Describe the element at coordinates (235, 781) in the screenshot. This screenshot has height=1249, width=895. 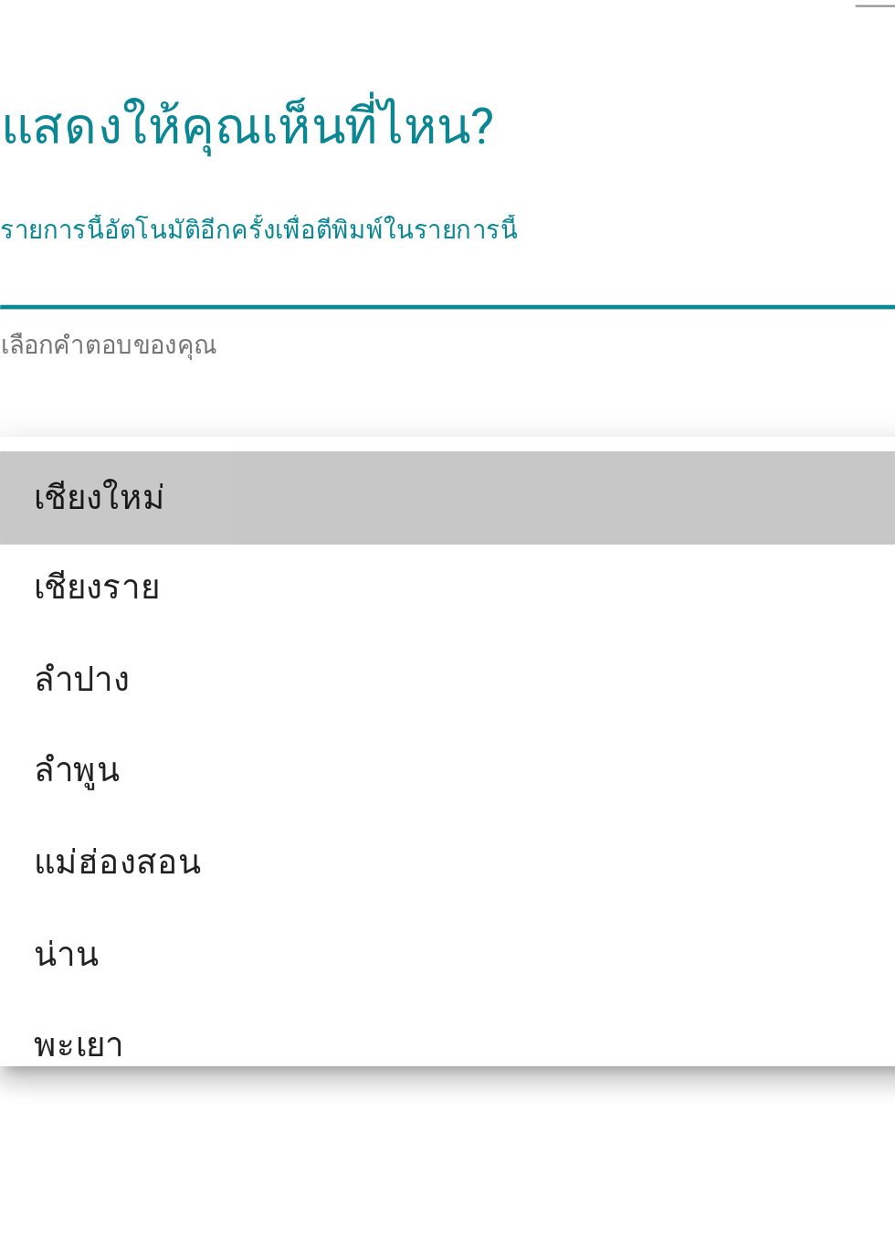
I see `font: เชียงราย` at that location.